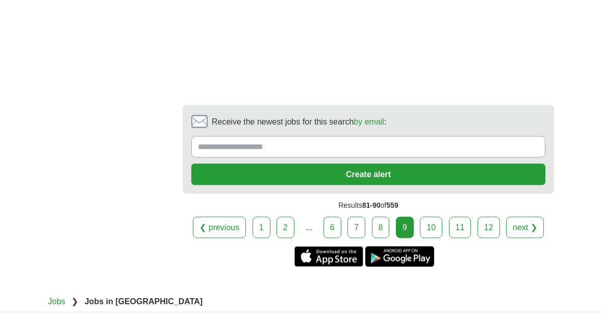  What do you see at coordinates (369, 121) in the screenshot?
I see `a: by email` at bounding box center [369, 121].